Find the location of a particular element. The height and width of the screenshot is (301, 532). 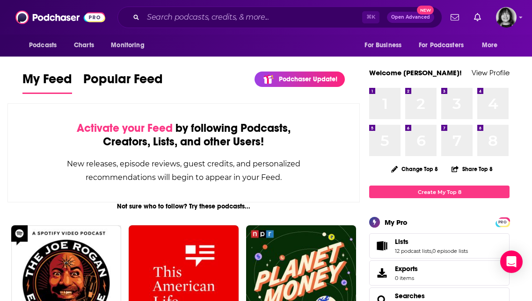

span: Charts is located at coordinates (84, 45).